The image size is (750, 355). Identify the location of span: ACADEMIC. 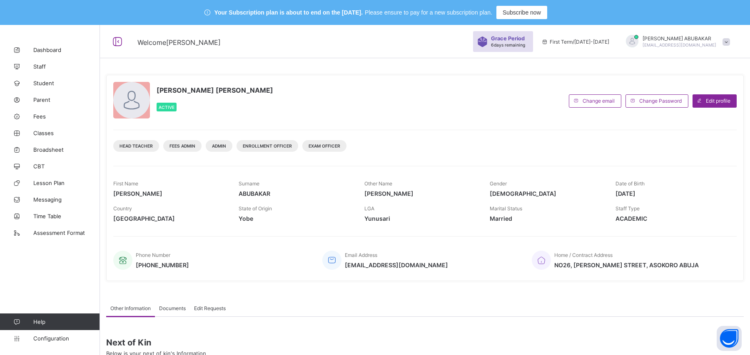
(671, 219).